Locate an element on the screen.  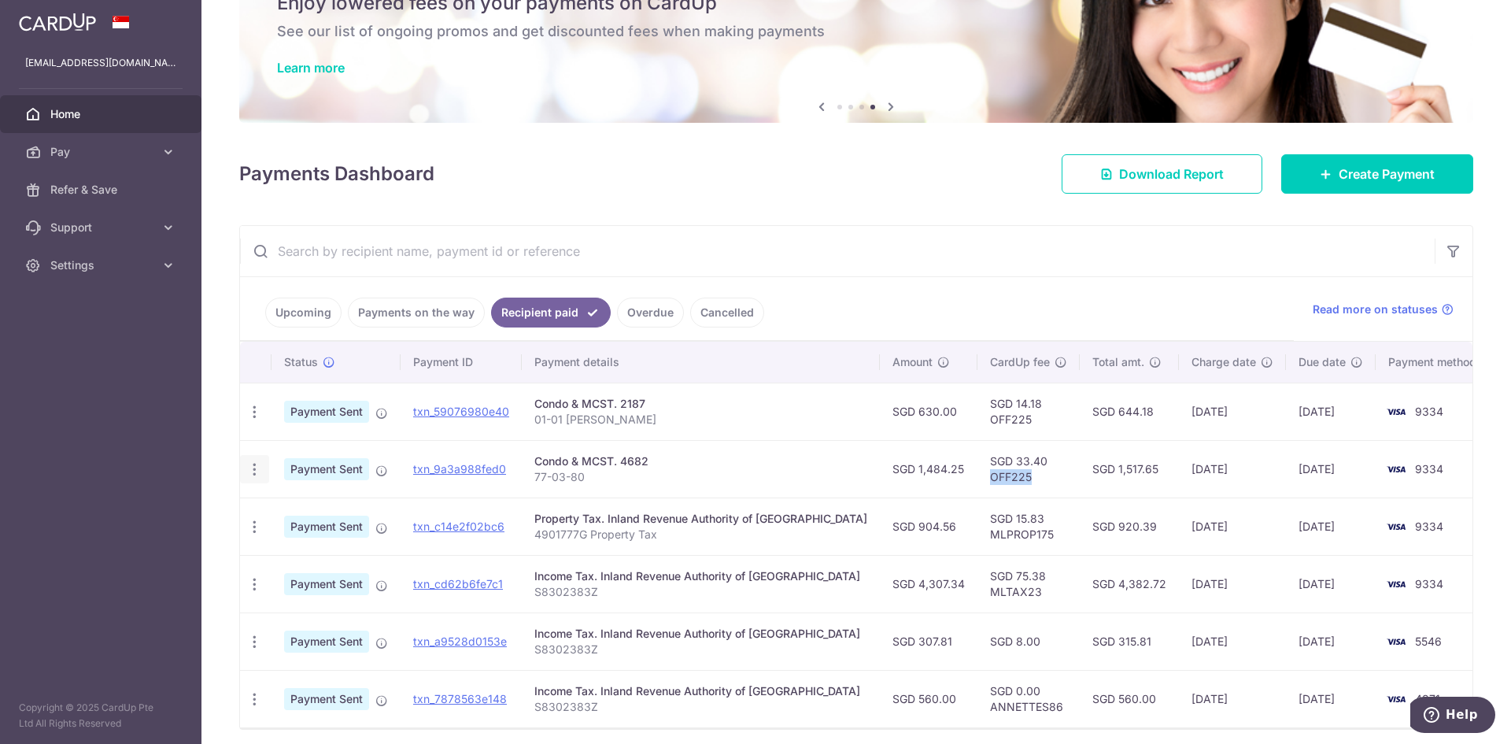
span: Download Report is located at coordinates (1171, 174).